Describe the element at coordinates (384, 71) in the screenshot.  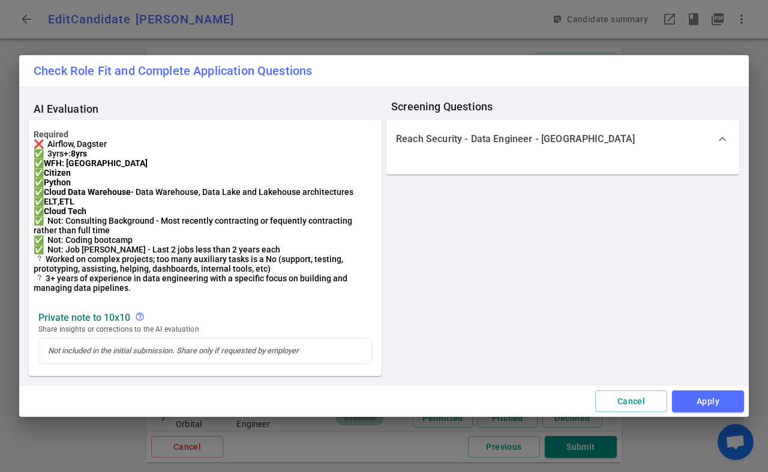
I see `h2: Check Role Fit and Complete Application Questions` at that location.